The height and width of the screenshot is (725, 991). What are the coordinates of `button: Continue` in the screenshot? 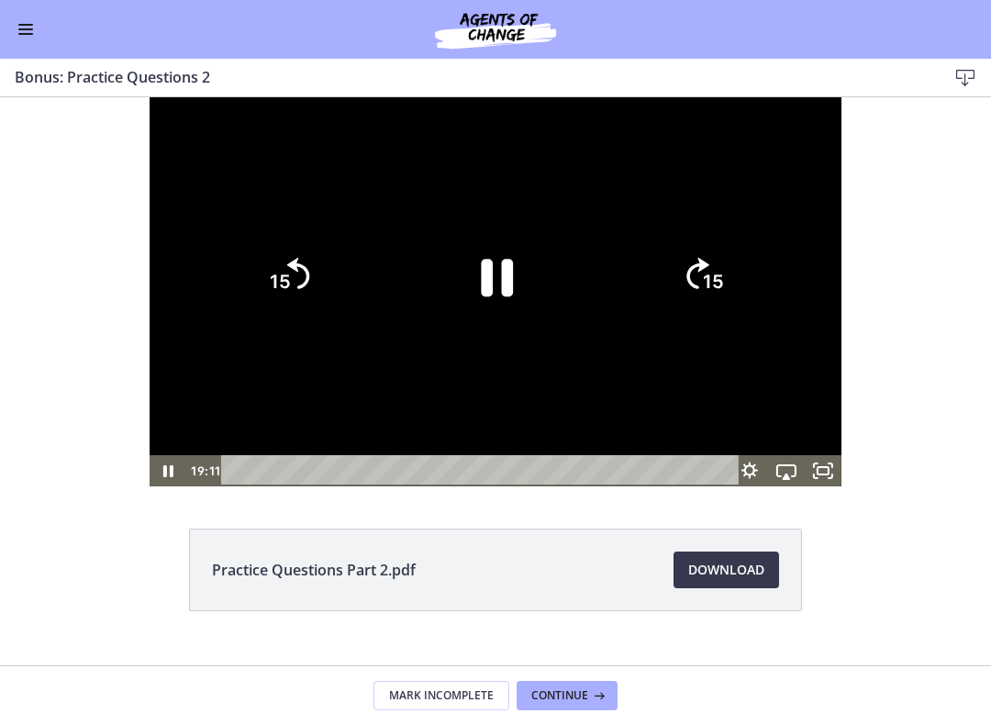 It's located at (567, 696).